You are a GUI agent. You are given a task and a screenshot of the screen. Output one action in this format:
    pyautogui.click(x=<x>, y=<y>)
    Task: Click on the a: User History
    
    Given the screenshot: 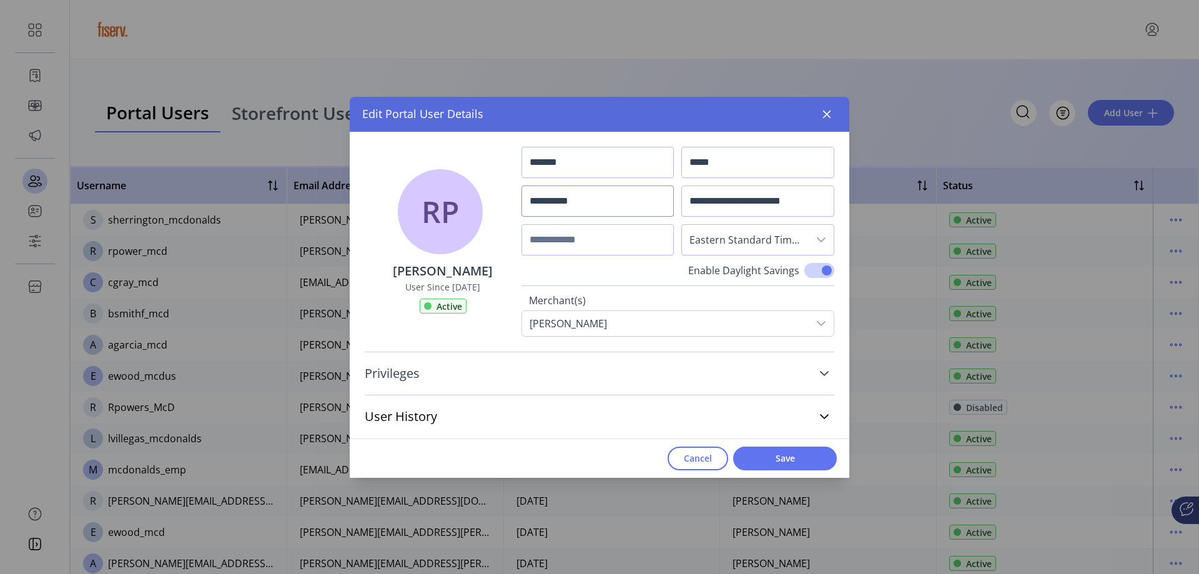 What is the action you would take?
    pyautogui.click(x=599, y=416)
    